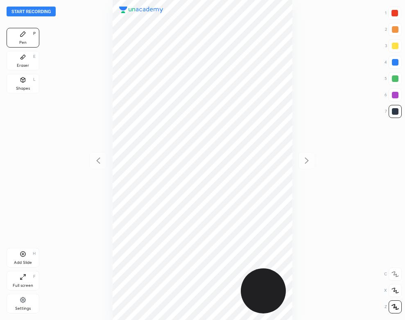 The image size is (405, 320). What do you see at coordinates (23, 309) in the screenshot?
I see `div: Settings` at bounding box center [23, 309].